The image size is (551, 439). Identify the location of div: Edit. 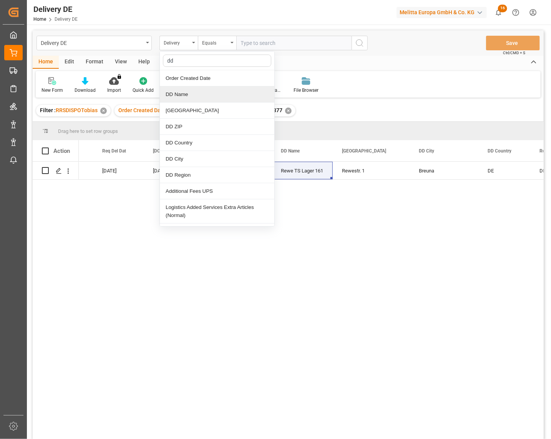
(69, 62).